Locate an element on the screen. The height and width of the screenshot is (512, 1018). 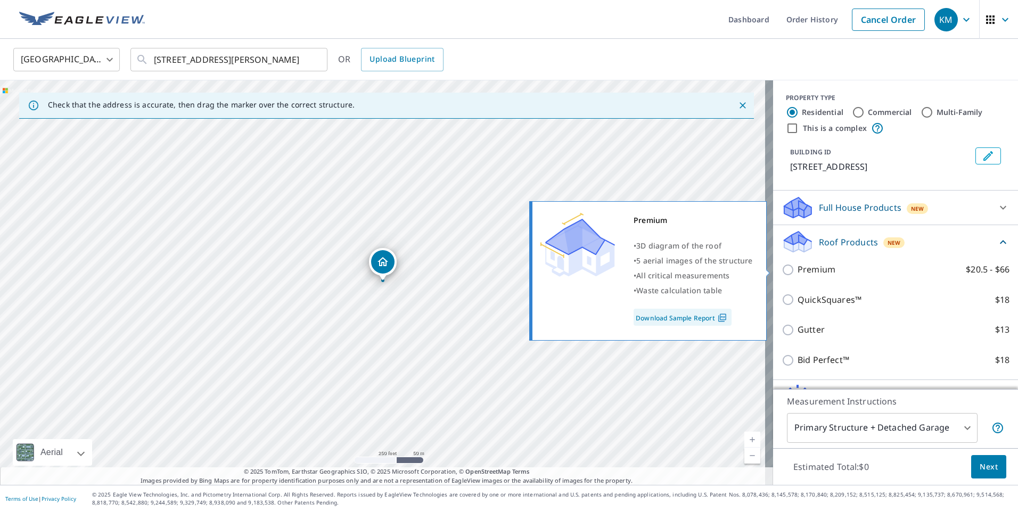
label: Commercial is located at coordinates (889, 112).